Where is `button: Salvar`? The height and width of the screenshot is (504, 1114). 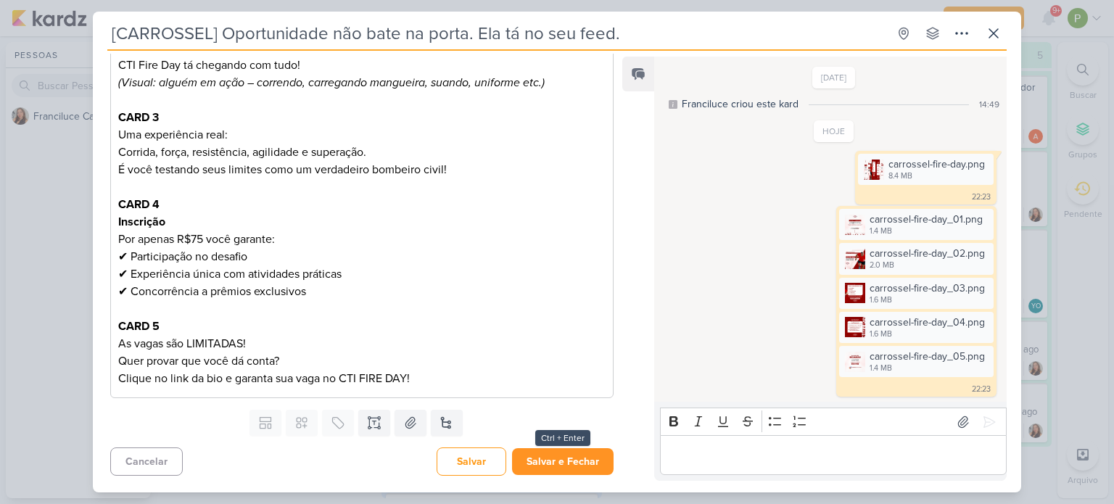
button: Salvar is located at coordinates (471, 461).